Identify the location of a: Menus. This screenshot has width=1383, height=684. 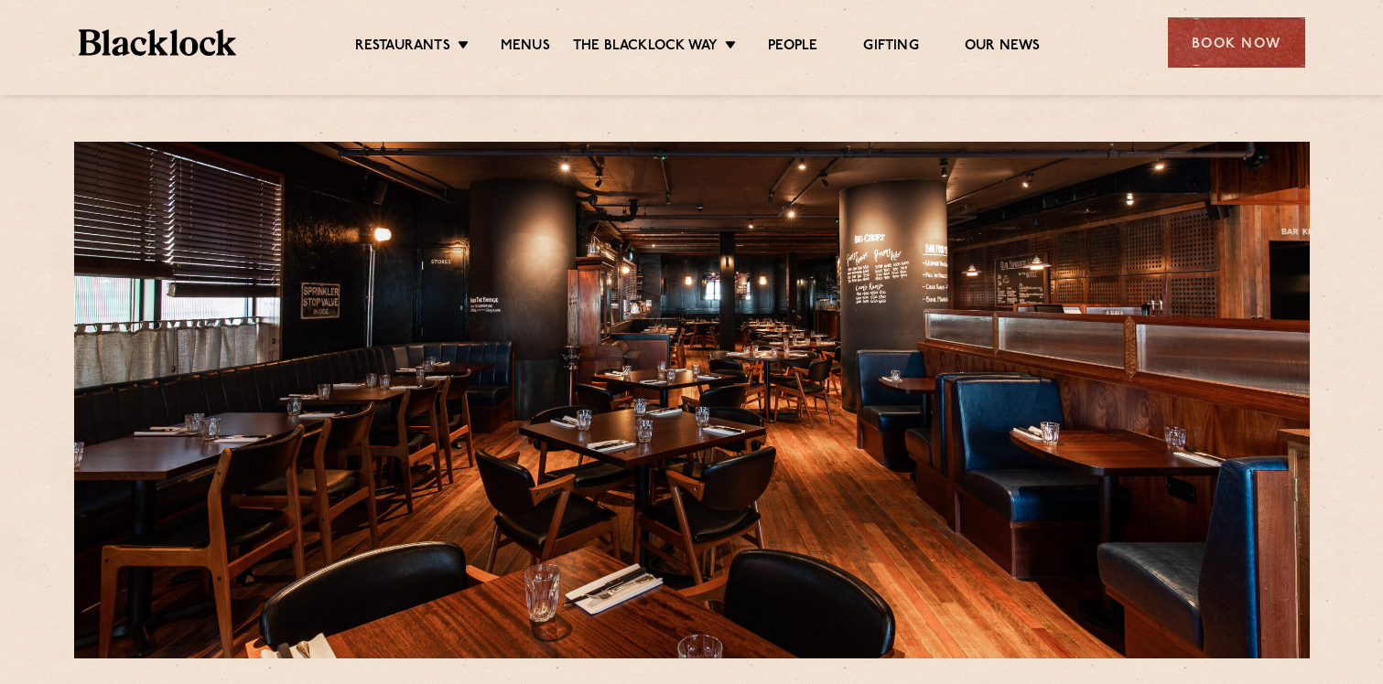
(525, 48).